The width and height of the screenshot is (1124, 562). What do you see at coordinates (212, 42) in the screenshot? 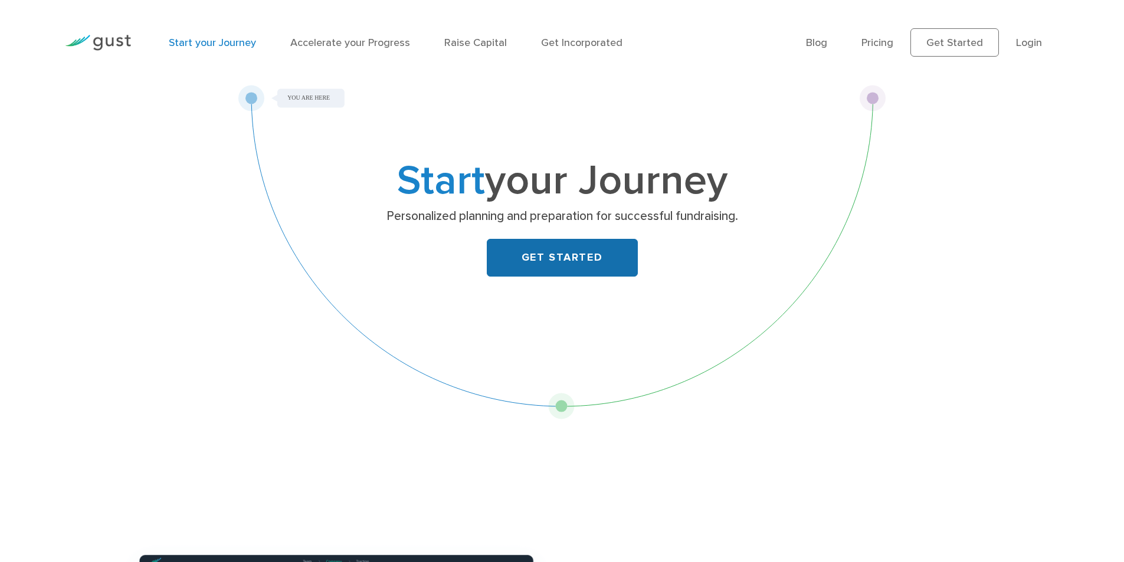
I see `a: Start your Journey` at bounding box center [212, 42].